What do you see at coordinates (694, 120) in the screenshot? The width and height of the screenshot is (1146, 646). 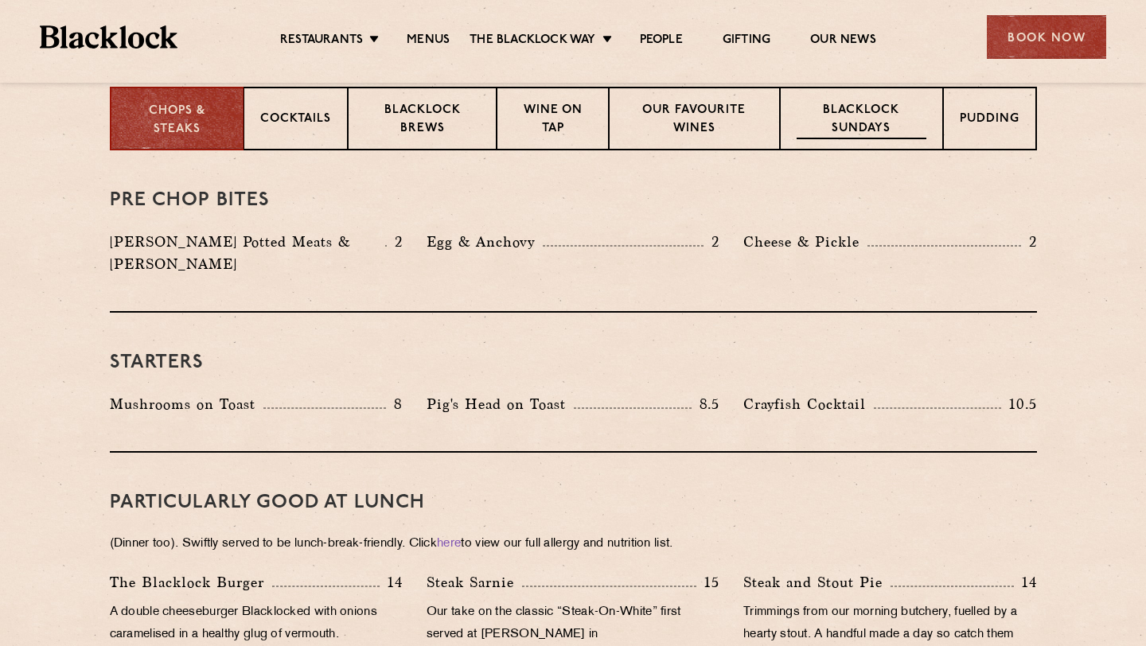 I see `p: Our favourite wines` at bounding box center [694, 120].